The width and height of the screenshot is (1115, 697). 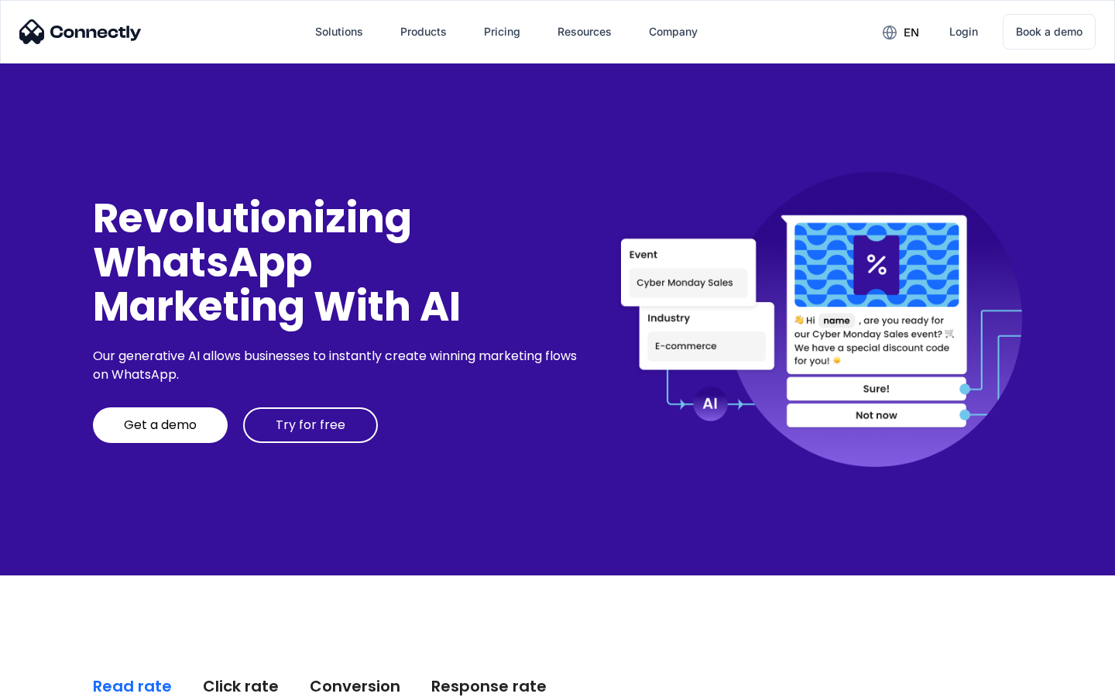 I want to click on div: Company, so click(x=673, y=32).